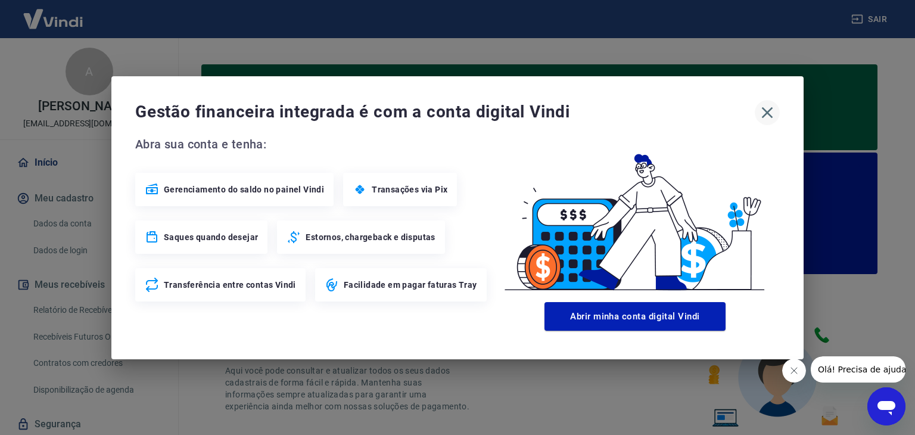 This screenshot has height=435, width=915. I want to click on span: Estornos, chargeback e disputas, so click(370, 237).